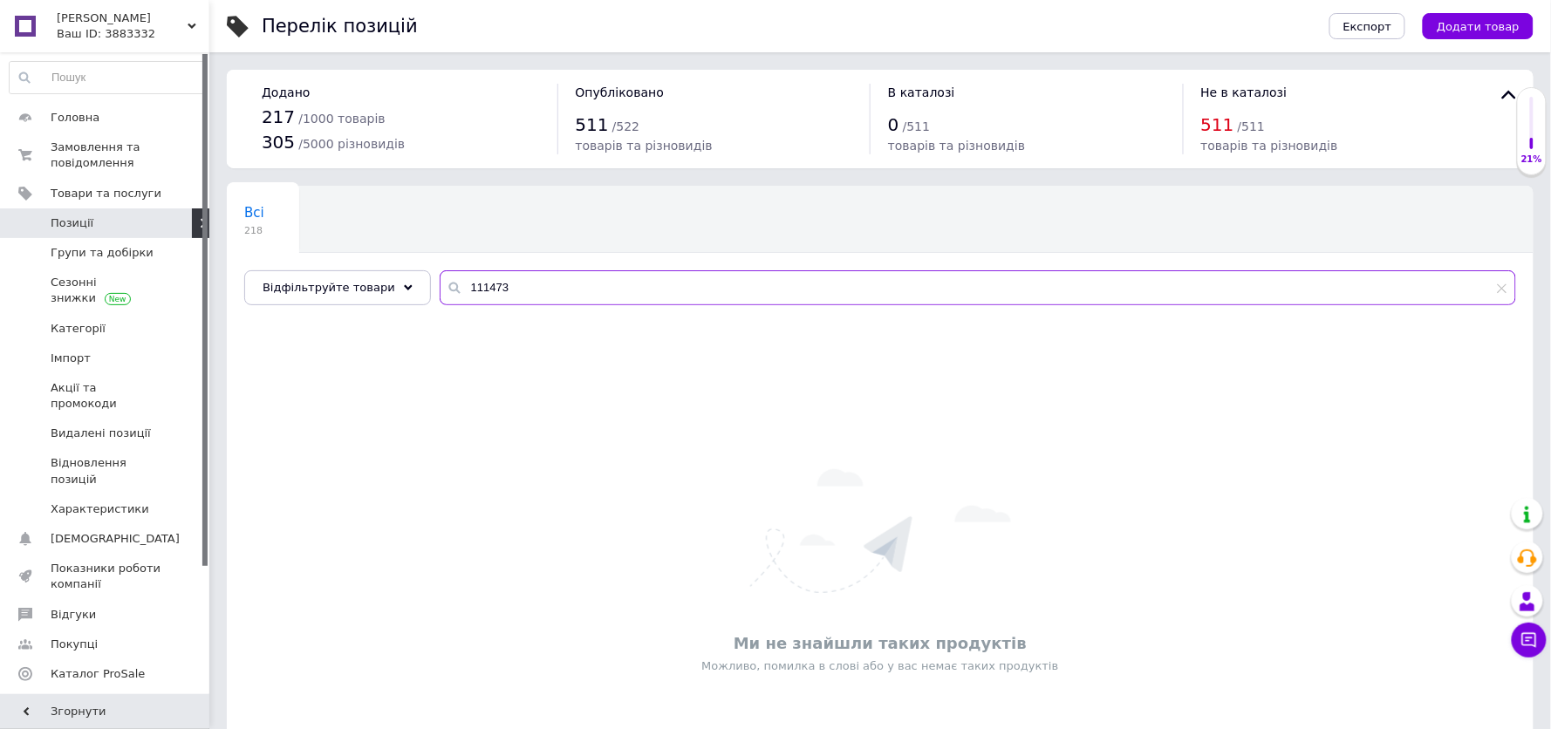  What do you see at coordinates (102, 253) in the screenshot?
I see `span: Групи та добірки` at bounding box center [102, 253].